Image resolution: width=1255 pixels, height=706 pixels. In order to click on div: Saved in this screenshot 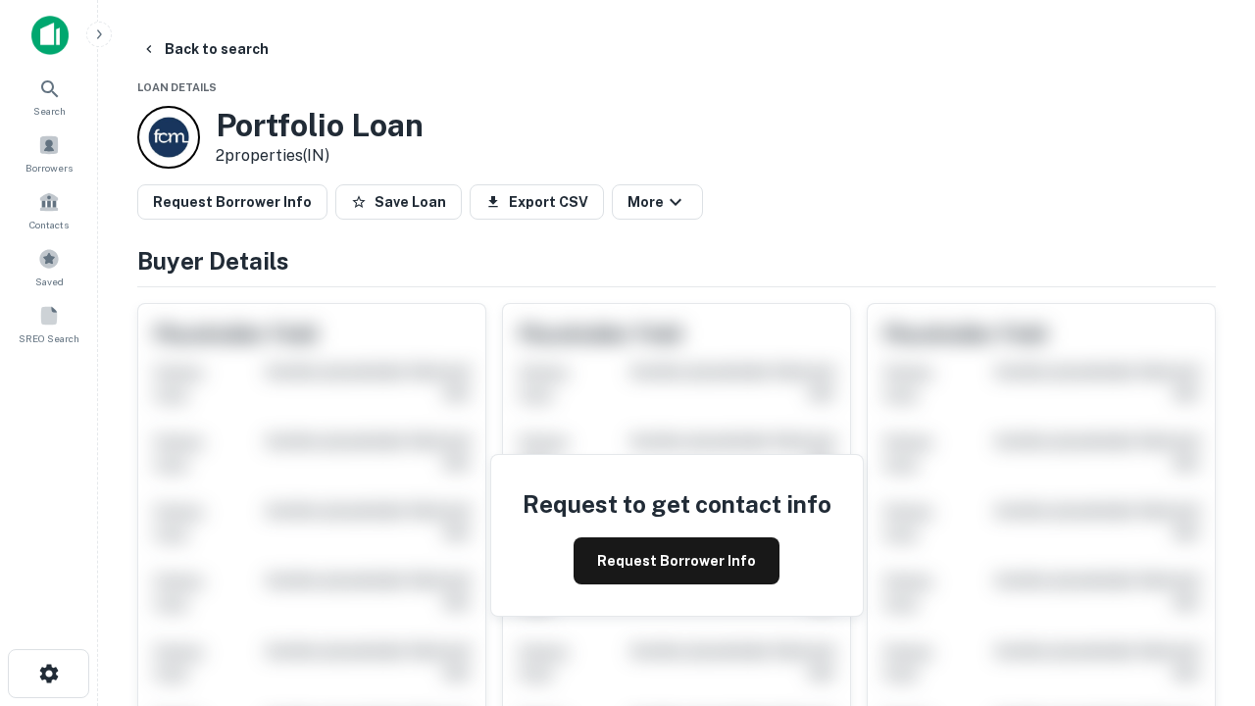, I will do `click(49, 267)`.